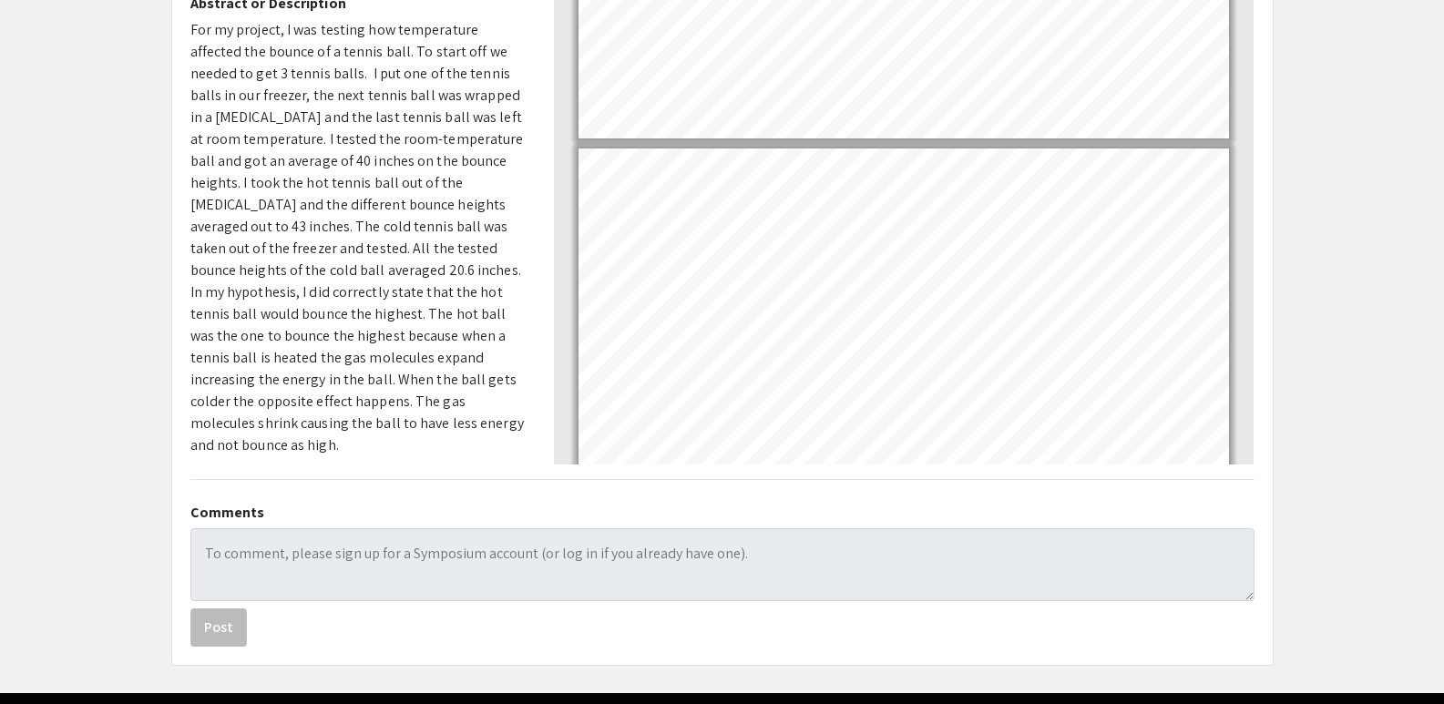 The height and width of the screenshot is (704, 1444). What do you see at coordinates (723, 512) in the screenshot?
I see `h2: Comments` at bounding box center [723, 512].